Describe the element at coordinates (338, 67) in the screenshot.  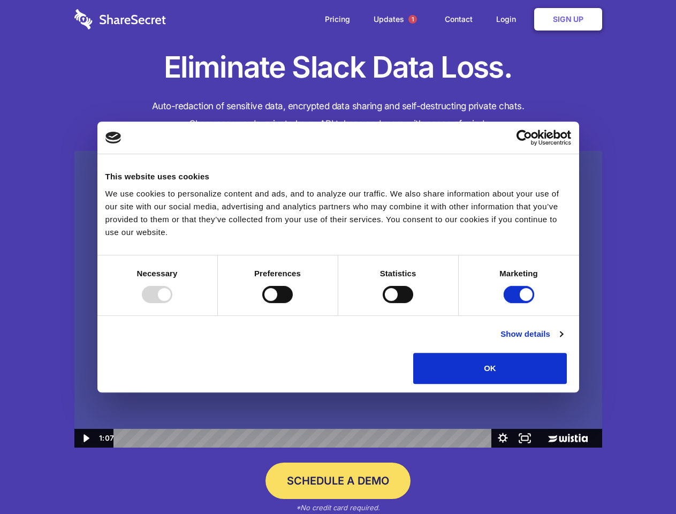
I see `h1: Eliminate Slack Data Loss.` at that location.